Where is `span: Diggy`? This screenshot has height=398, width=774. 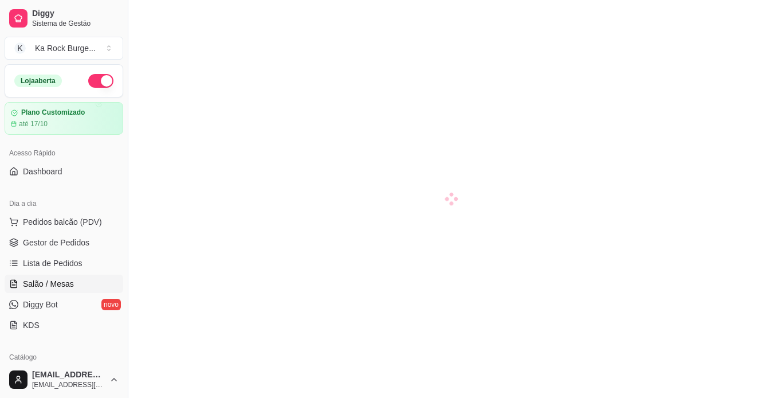
span: Diggy is located at coordinates (75, 14).